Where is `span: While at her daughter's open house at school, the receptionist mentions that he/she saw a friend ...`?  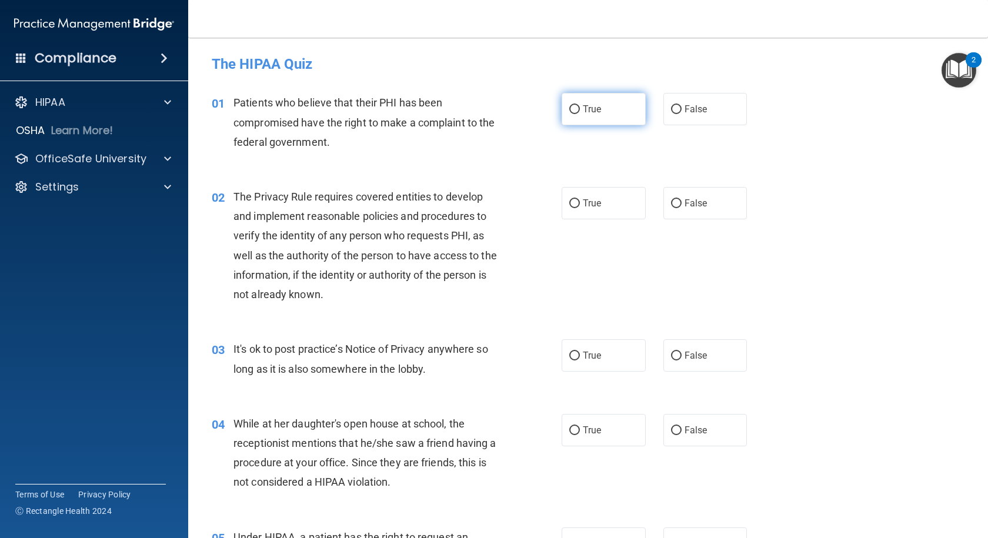
span: While at her daughter's open house at school, the receptionist mentions that he/she saw a friend ... is located at coordinates (365, 453).